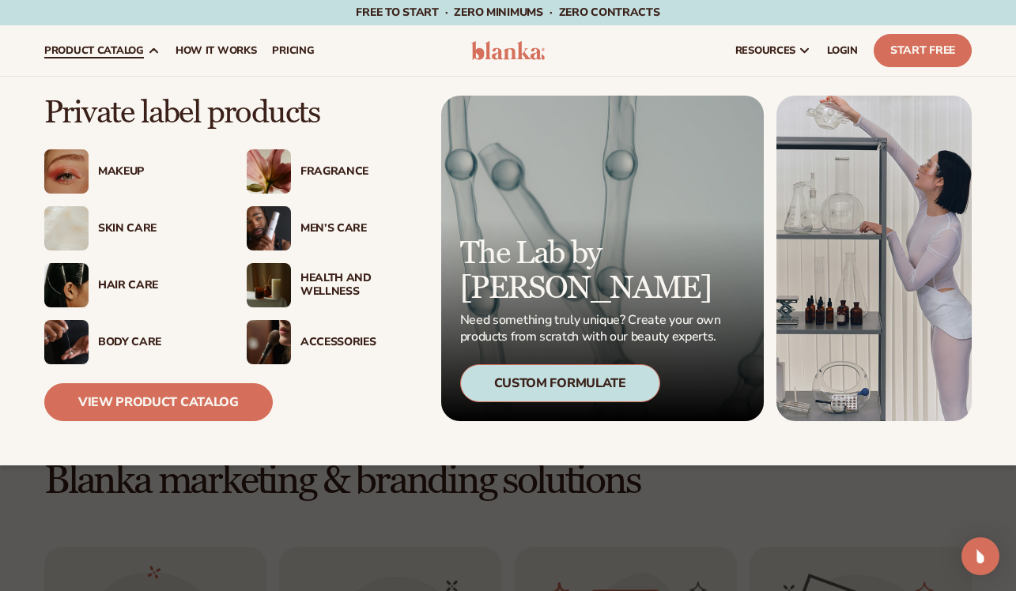 This screenshot has height=591, width=1016. I want to click on img: Cream moisturizer swatch., so click(66, 228).